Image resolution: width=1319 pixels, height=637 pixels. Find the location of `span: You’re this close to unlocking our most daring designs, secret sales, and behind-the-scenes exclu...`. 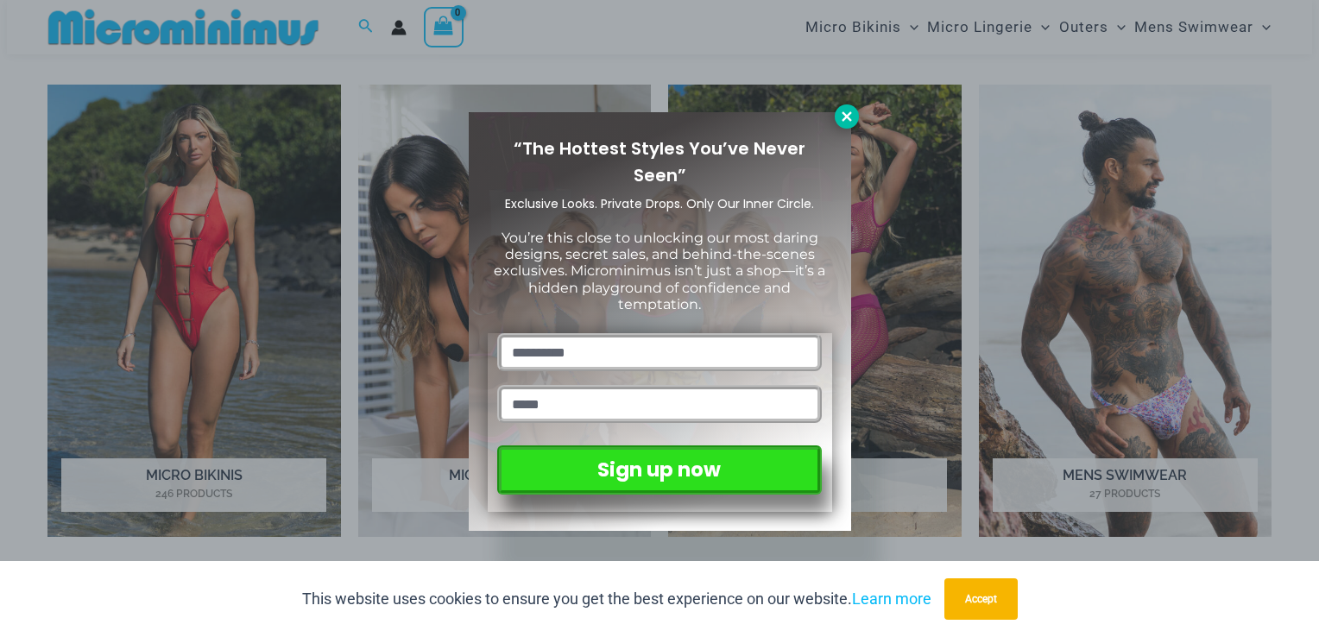

span: You’re this close to unlocking our most daring designs, secret sales, and behind-the-scenes exclu... is located at coordinates (659, 271).